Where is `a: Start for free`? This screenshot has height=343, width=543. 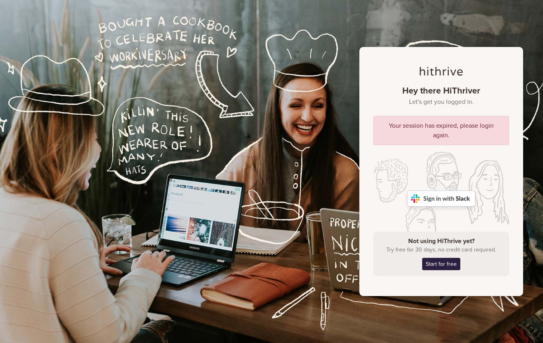 a: Start for free is located at coordinates (441, 264).